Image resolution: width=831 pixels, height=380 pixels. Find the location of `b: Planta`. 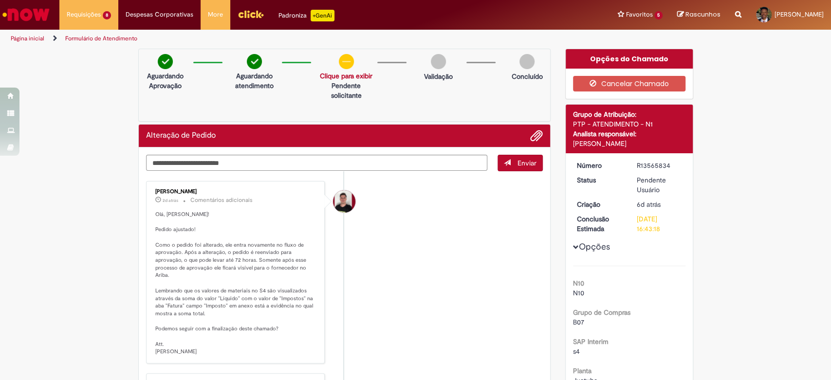

b: Planta is located at coordinates (582, 371).